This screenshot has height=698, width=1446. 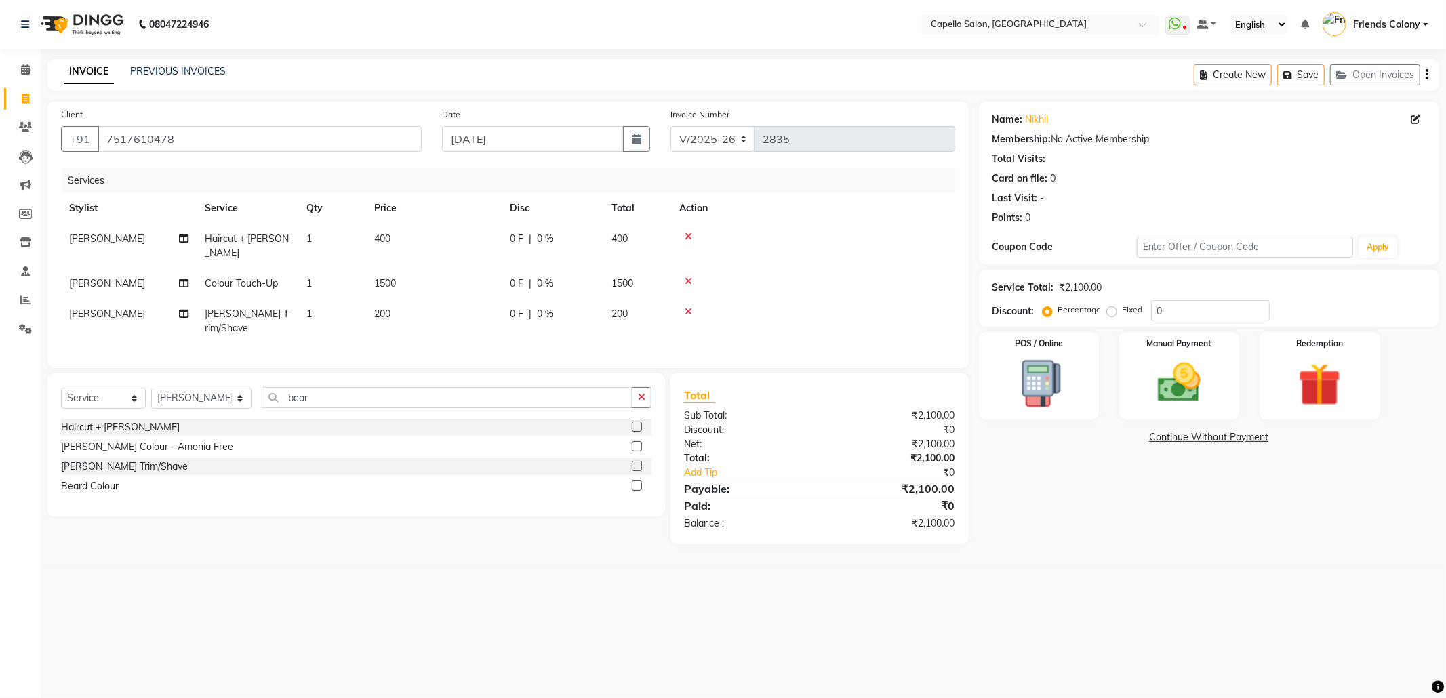 I want to click on input: Search or Scan, so click(x=447, y=397).